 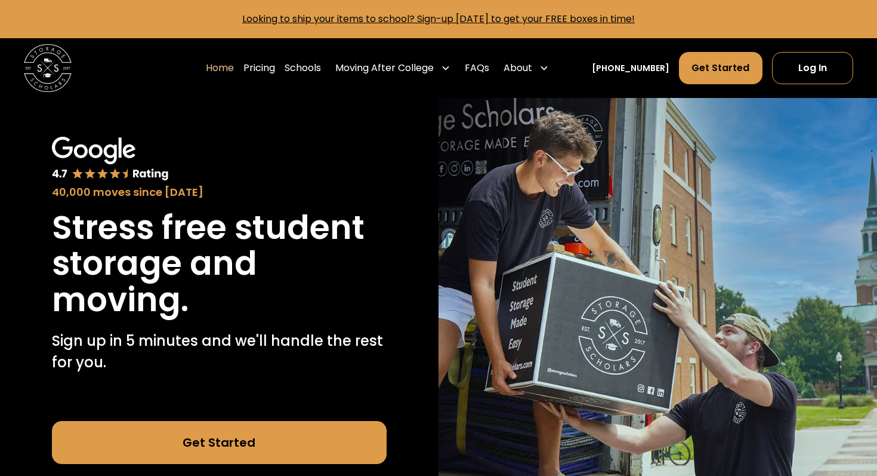 I want to click on a: Log In, so click(x=813, y=68).